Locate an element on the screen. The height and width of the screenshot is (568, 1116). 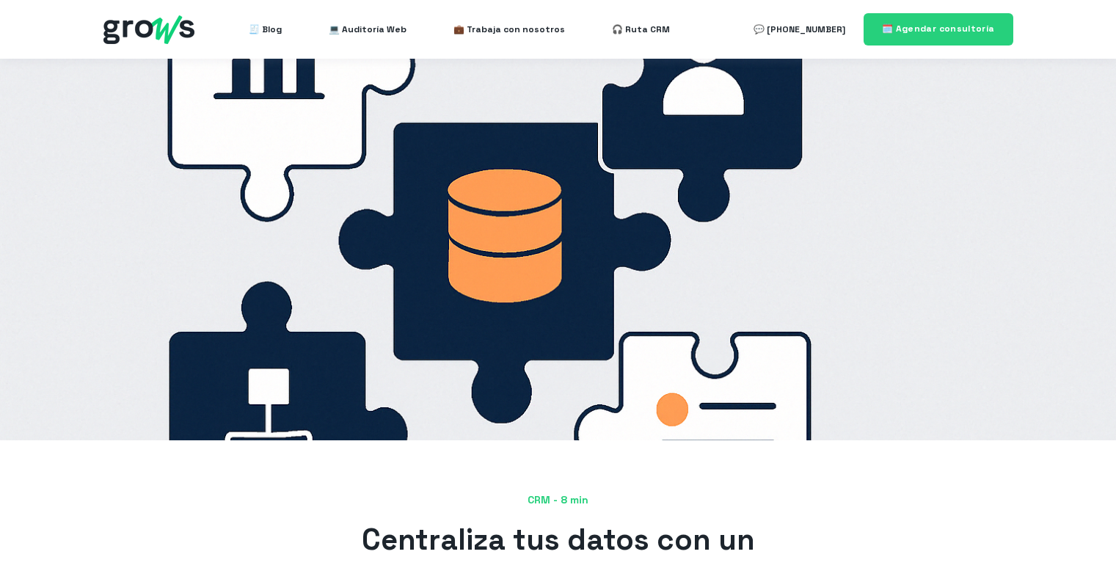
span: CRM - 8 min is located at coordinates (558, 500).